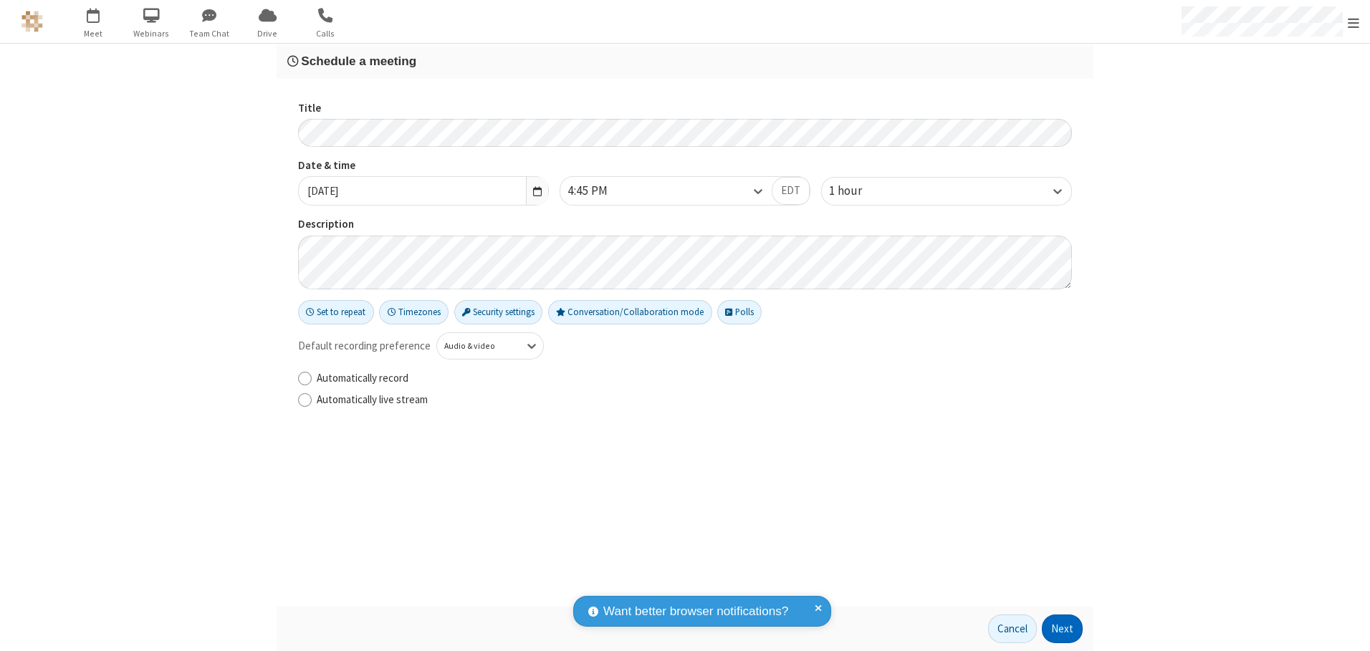 This screenshot has height=651, width=1370. What do you see at coordinates (32, 21) in the screenshot?
I see `img: QA Selenium DO NOT DELETE OR CHANGE` at bounding box center [32, 21].